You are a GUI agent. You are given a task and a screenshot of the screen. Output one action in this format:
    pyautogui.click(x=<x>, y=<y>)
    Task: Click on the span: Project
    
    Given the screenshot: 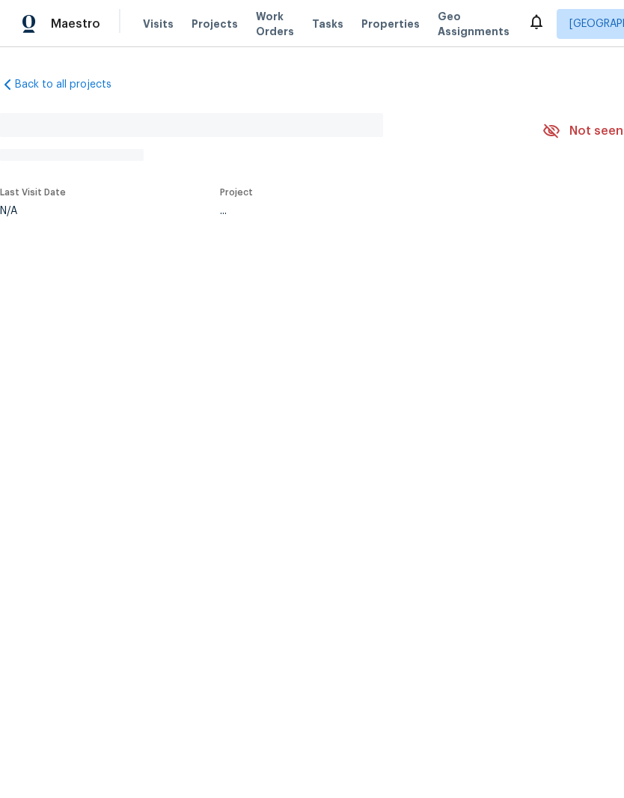 What is the action you would take?
    pyautogui.click(x=236, y=192)
    